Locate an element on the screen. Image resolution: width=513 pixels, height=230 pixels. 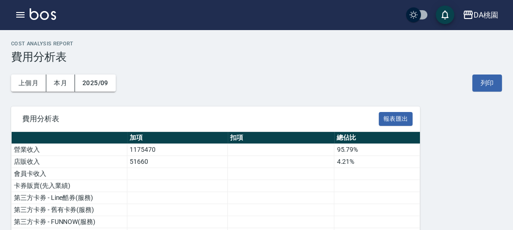
th: 總佔比 is located at coordinates (377, 138).